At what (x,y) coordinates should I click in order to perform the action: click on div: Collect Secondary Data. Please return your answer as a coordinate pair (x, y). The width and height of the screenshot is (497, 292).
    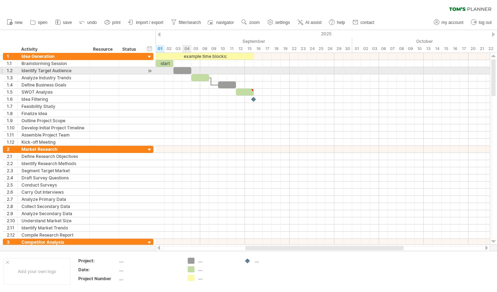
    Looking at the image, I should click on (54, 206).